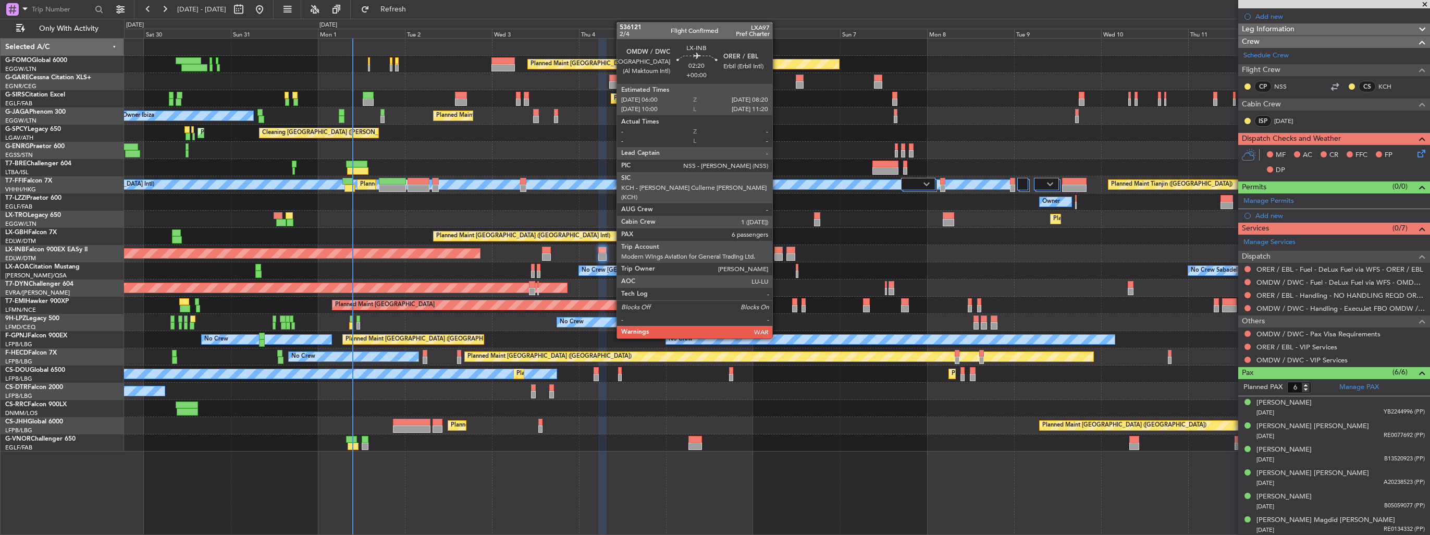 This screenshot has width=1430, height=535. I want to click on a: LTBA/ISL, so click(17, 172).